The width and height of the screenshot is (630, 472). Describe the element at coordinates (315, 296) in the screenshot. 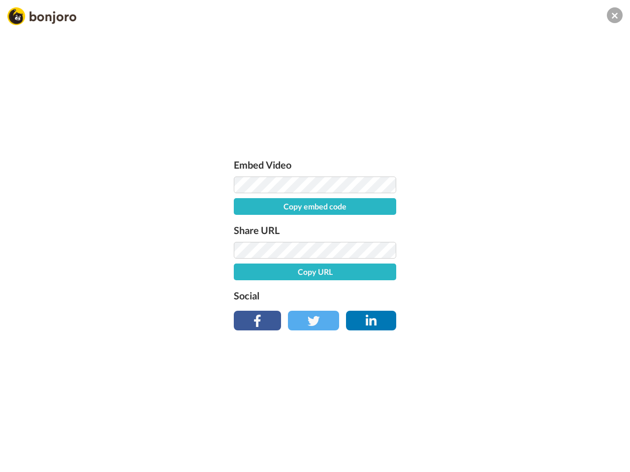

I see `label: Social` at that location.